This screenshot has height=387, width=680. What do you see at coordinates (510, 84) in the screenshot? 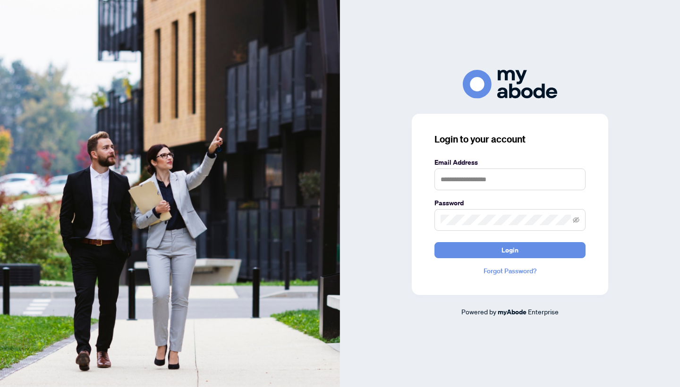
I see `img: ma-logo` at bounding box center [510, 84].